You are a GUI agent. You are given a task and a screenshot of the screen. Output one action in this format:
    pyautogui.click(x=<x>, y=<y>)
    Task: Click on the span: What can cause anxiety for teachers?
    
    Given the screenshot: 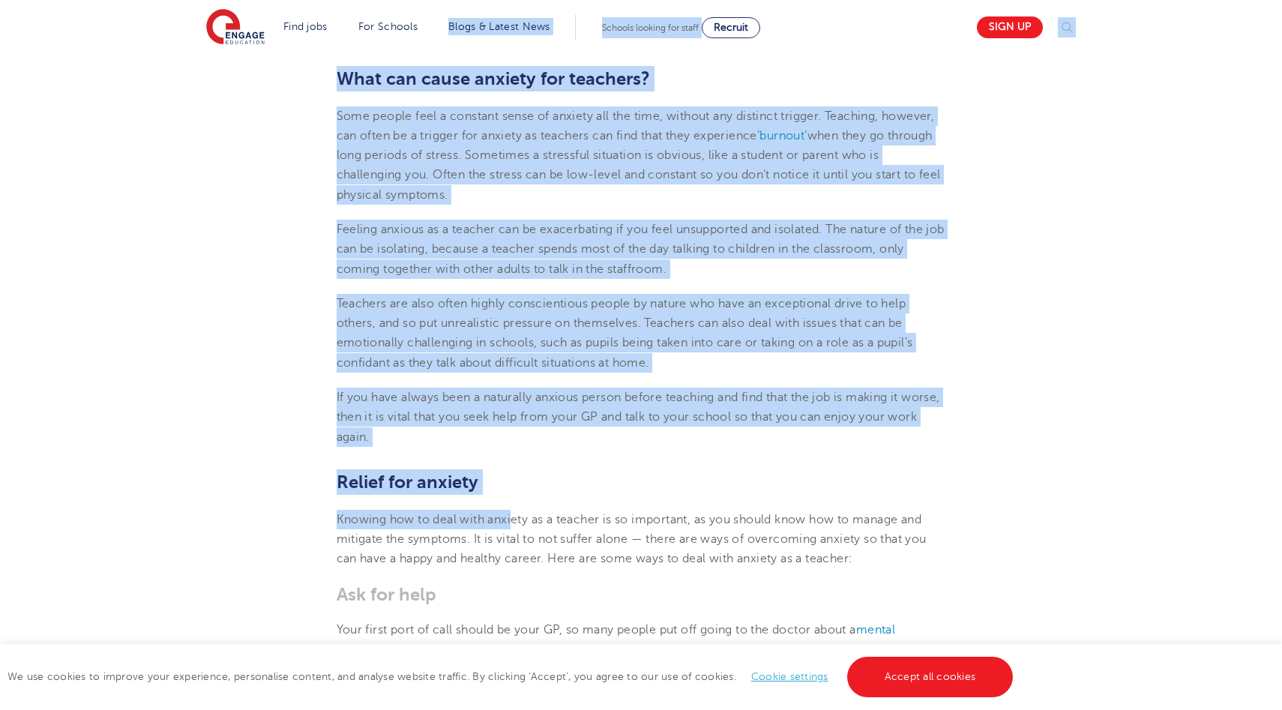 What is the action you would take?
    pyautogui.click(x=493, y=79)
    